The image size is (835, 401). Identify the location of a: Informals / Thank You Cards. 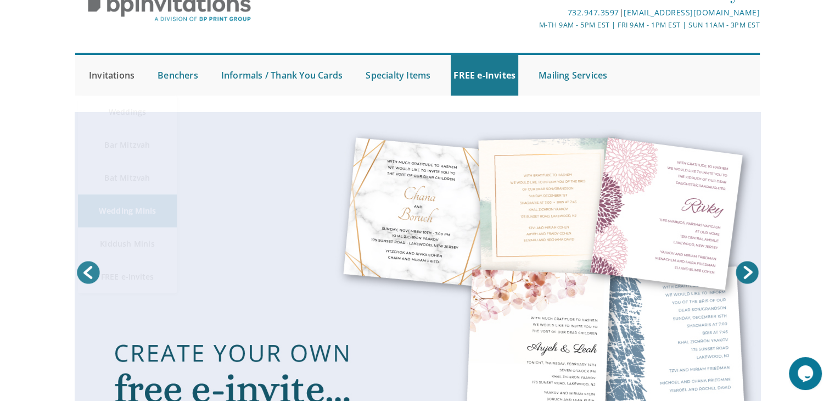
(282, 75).